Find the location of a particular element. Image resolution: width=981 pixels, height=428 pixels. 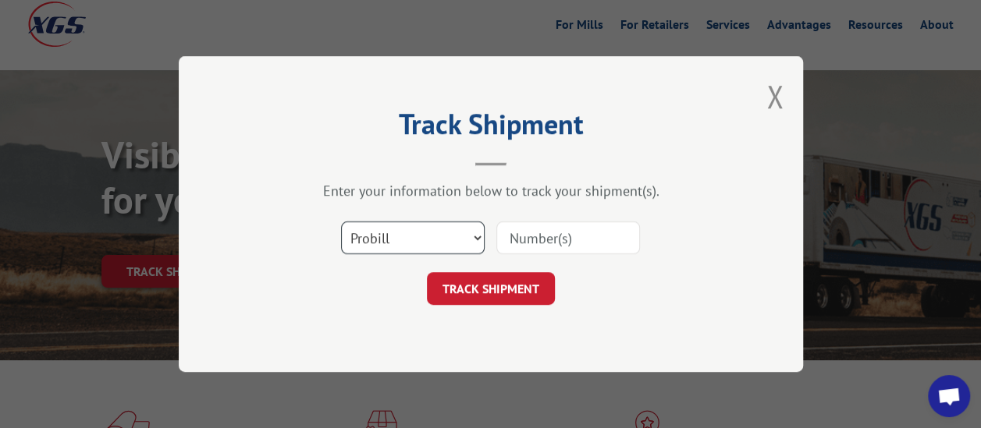

button: TRACK SHIPMENT is located at coordinates (491, 289).